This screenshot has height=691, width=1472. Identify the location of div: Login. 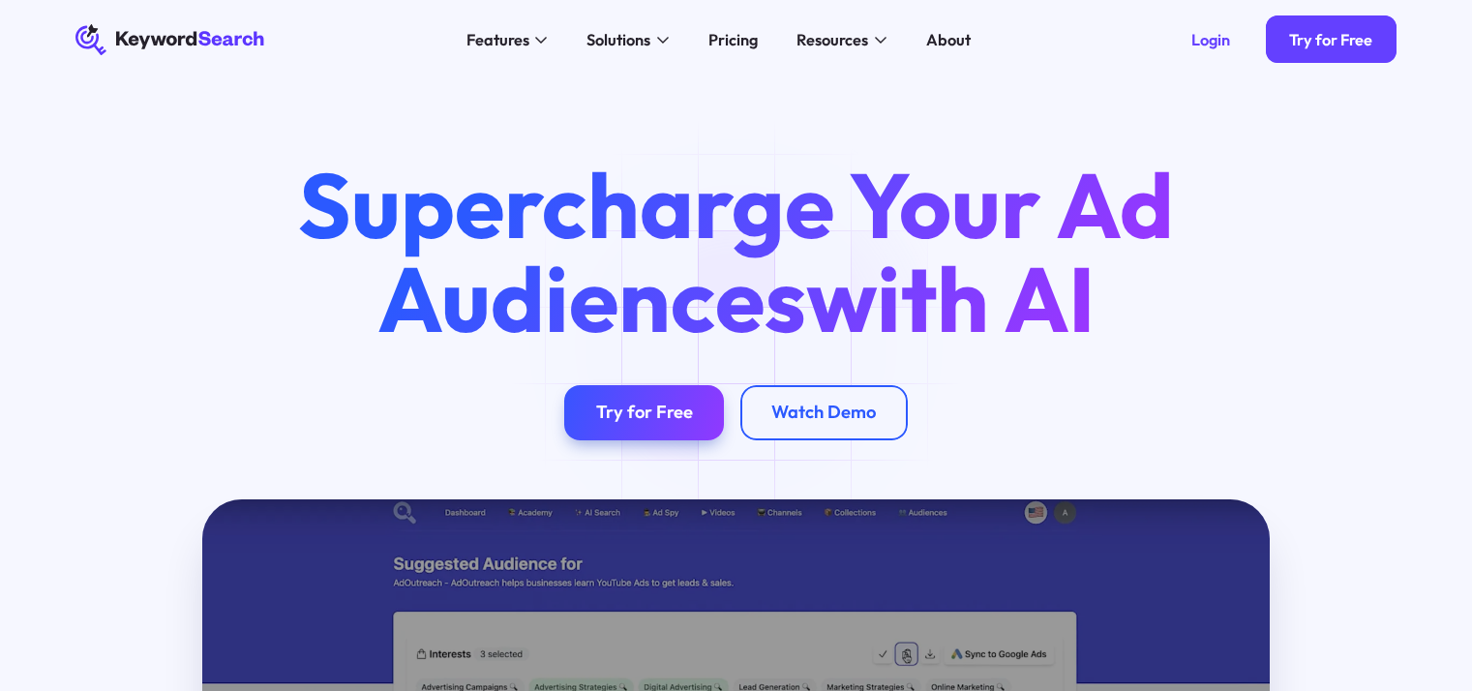
(1211, 40).